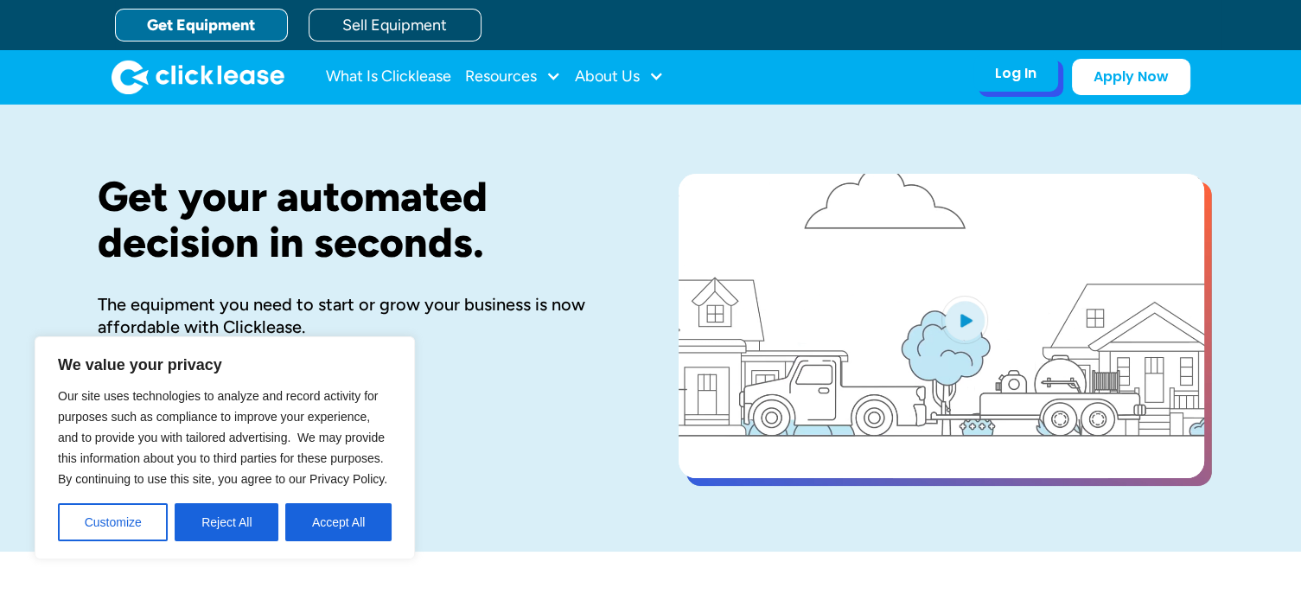  I want to click on a: What Is Clicklease, so click(388, 77).